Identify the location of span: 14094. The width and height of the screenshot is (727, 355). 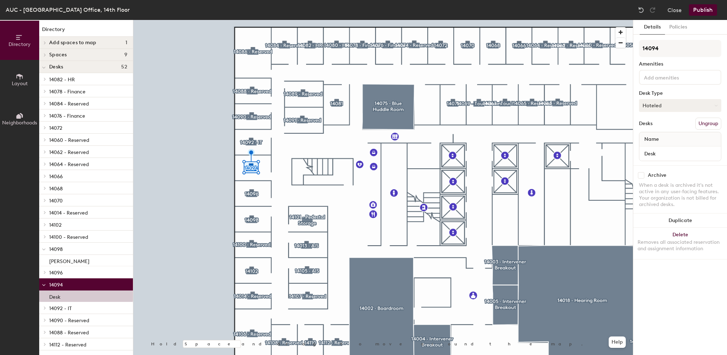
(56, 285).